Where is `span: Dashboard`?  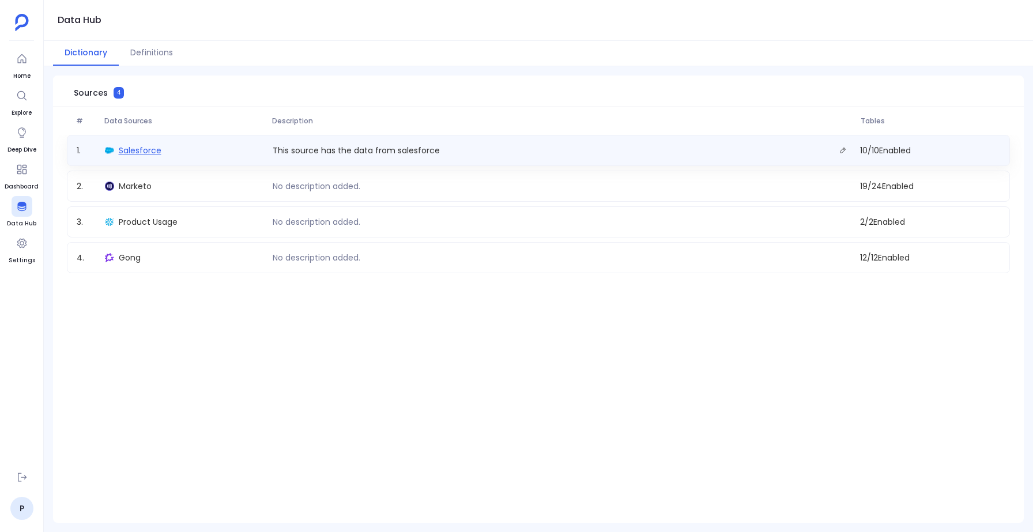
span: Dashboard is located at coordinates (21, 187).